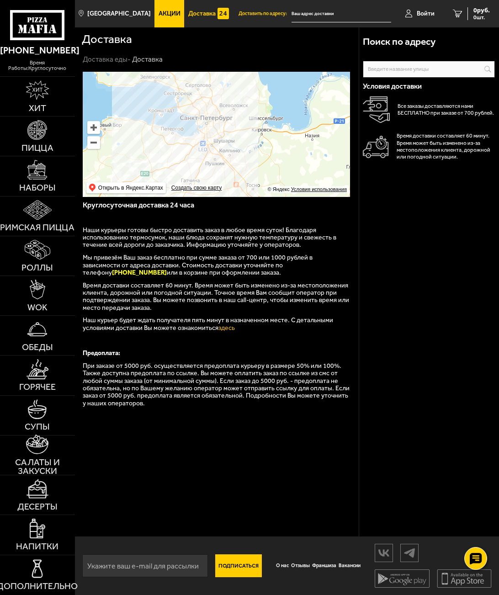 This screenshot has width=499, height=595. Describe the element at coordinates (37, 547) in the screenshot. I see `span: Напитки` at that location.